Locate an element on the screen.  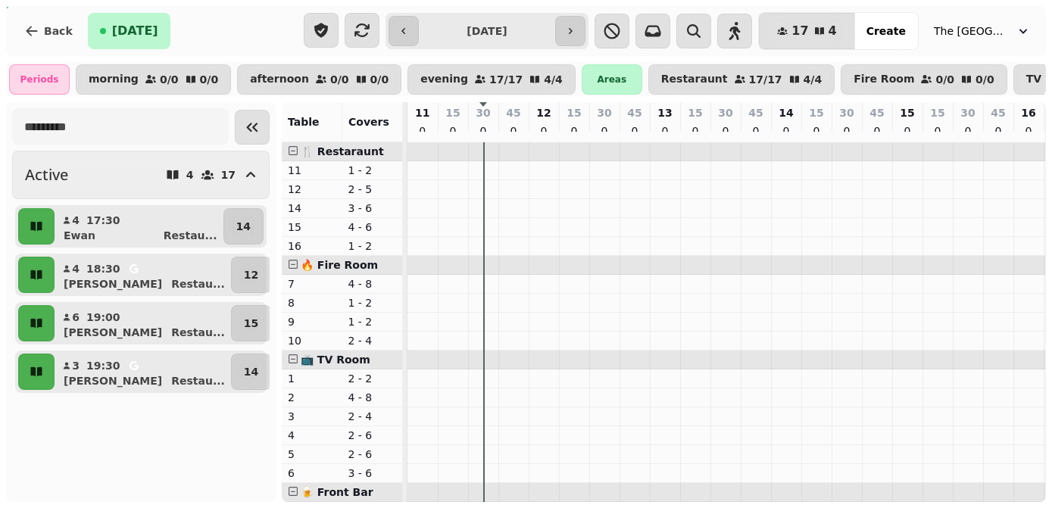
button: morning0/00/0 is located at coordinates (153, 80).